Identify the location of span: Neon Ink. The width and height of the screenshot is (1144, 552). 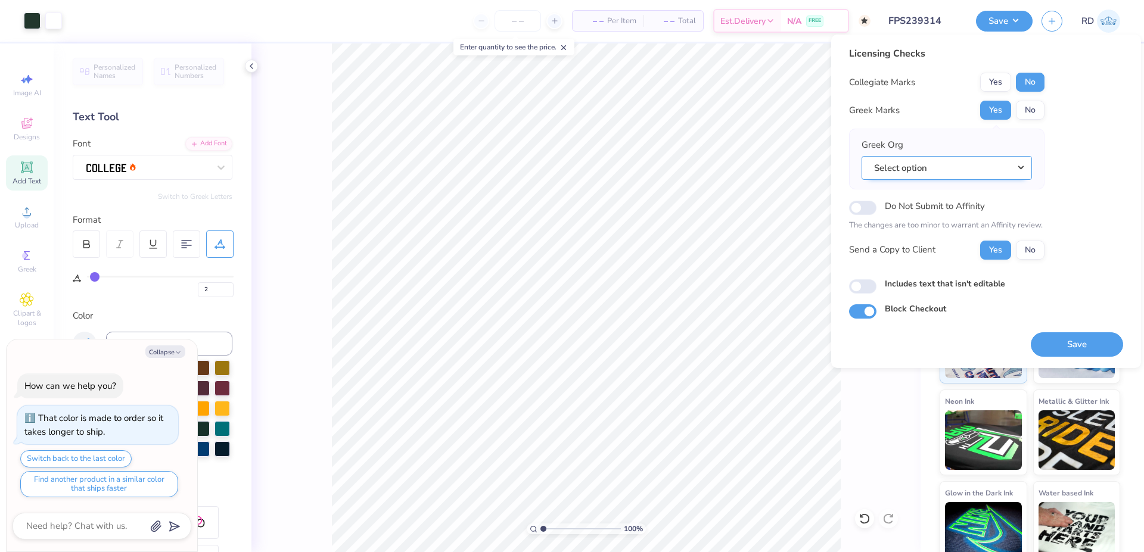
(959, 401).